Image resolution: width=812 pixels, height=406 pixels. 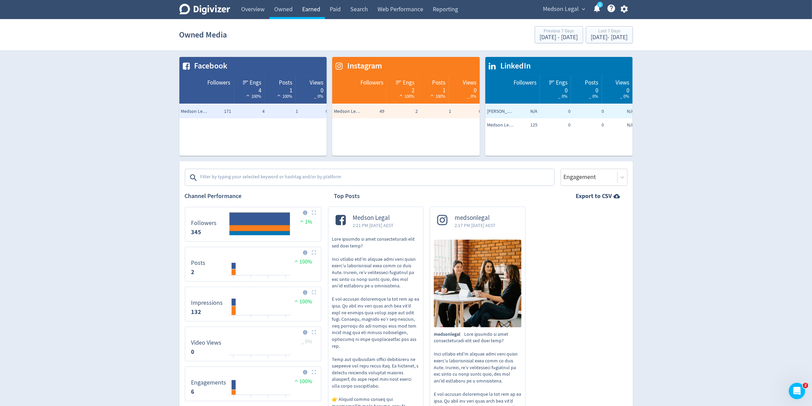 What do you see at coordinates (253, 384) in the screenshot?
I see `svg: Engagements 6` at bounding box center [253, 384].